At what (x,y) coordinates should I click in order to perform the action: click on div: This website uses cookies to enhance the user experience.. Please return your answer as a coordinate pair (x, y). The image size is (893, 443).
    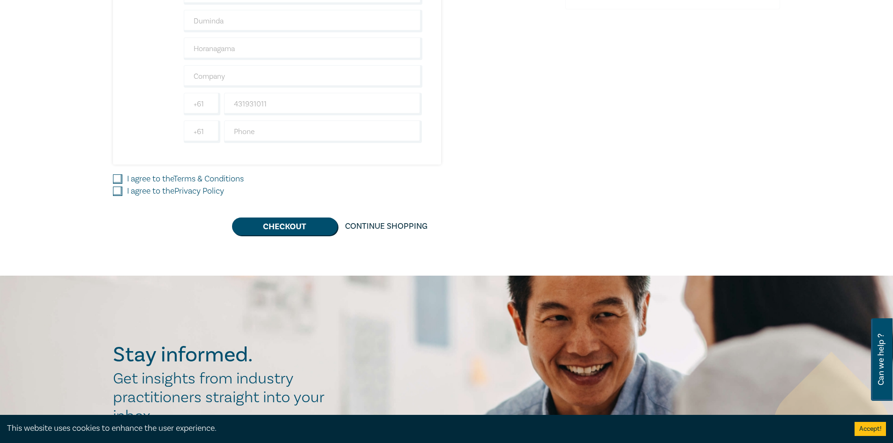
    Looking at the image, I should click on (424, 429).